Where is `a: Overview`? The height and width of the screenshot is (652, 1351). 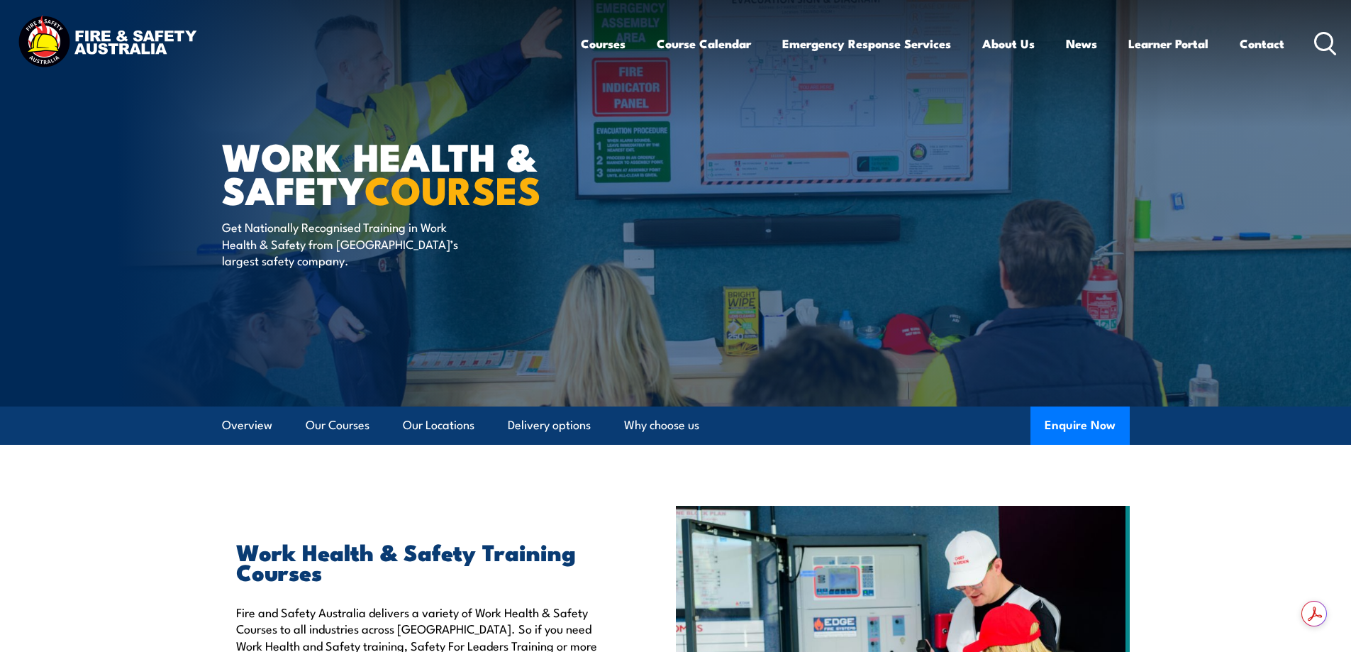
a: Overview is located at coordinates (247, 425).